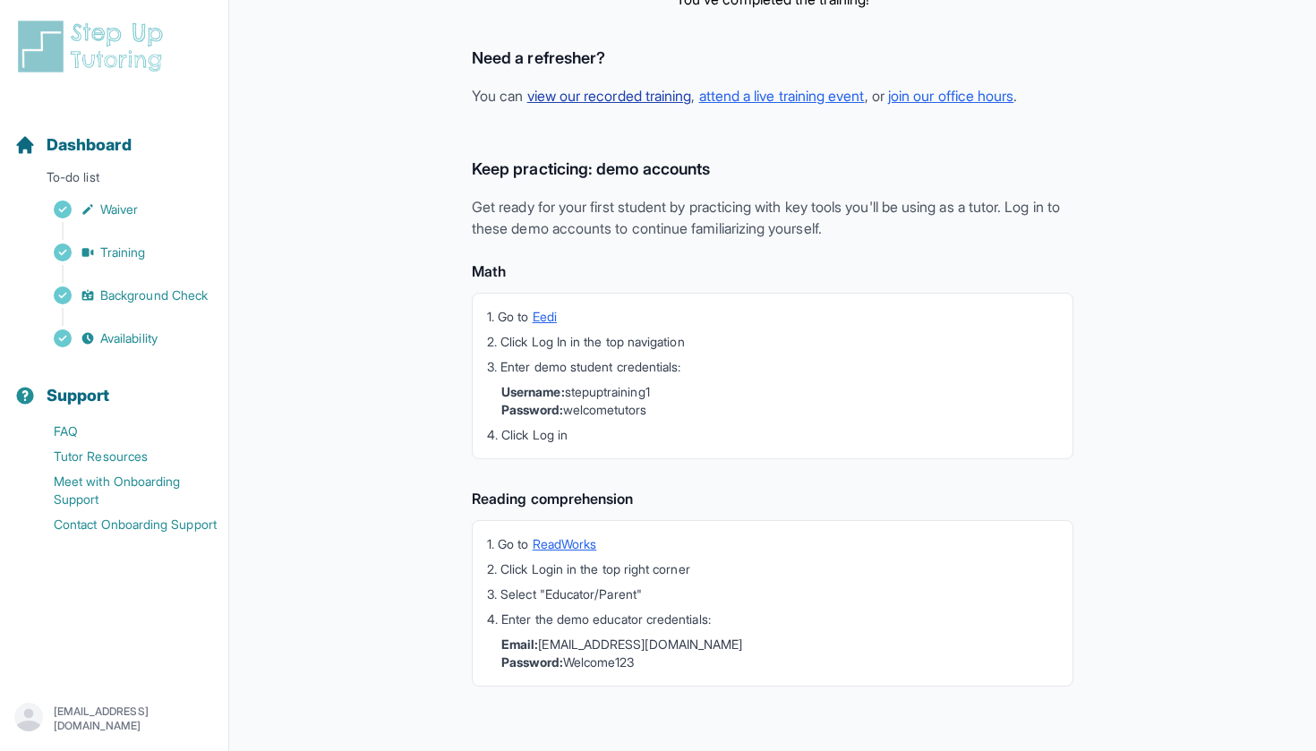 Image resolution: width=1316 pixels, height=751 pixels. Describe the element at coordinates (121, 432) in the screenshot. I see `a: FAQ` at that location.